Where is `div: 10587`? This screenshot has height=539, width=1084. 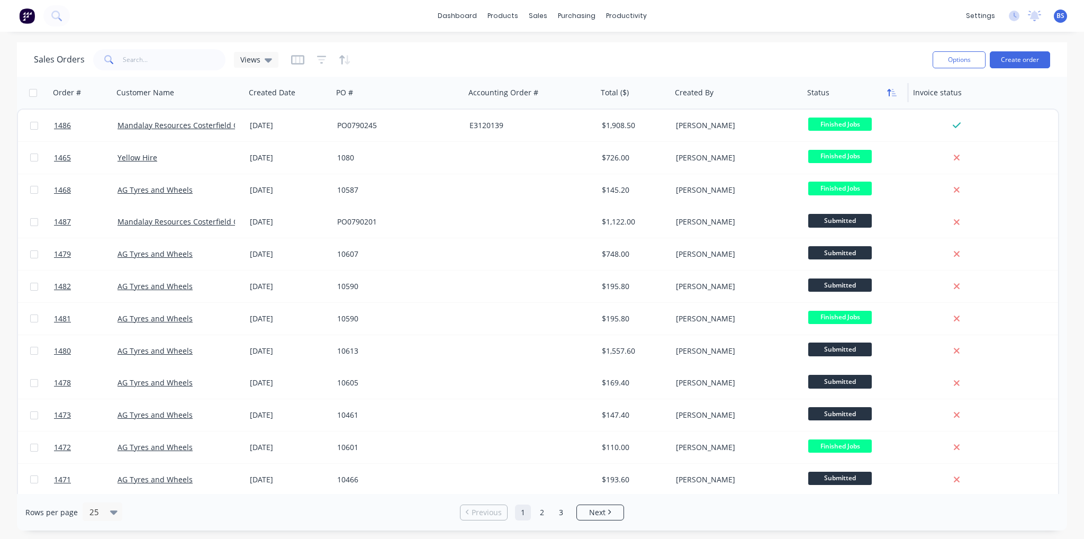
div: 10587 is located at coordinates (396, 190).